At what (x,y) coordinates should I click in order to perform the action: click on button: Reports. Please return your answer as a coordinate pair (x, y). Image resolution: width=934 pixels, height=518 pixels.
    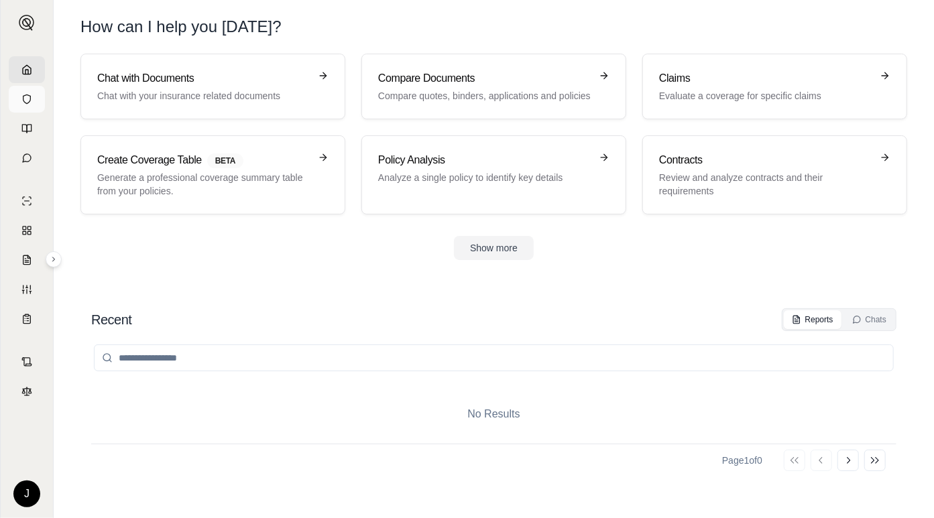
    Looking at the image, I should click on (813, 320).